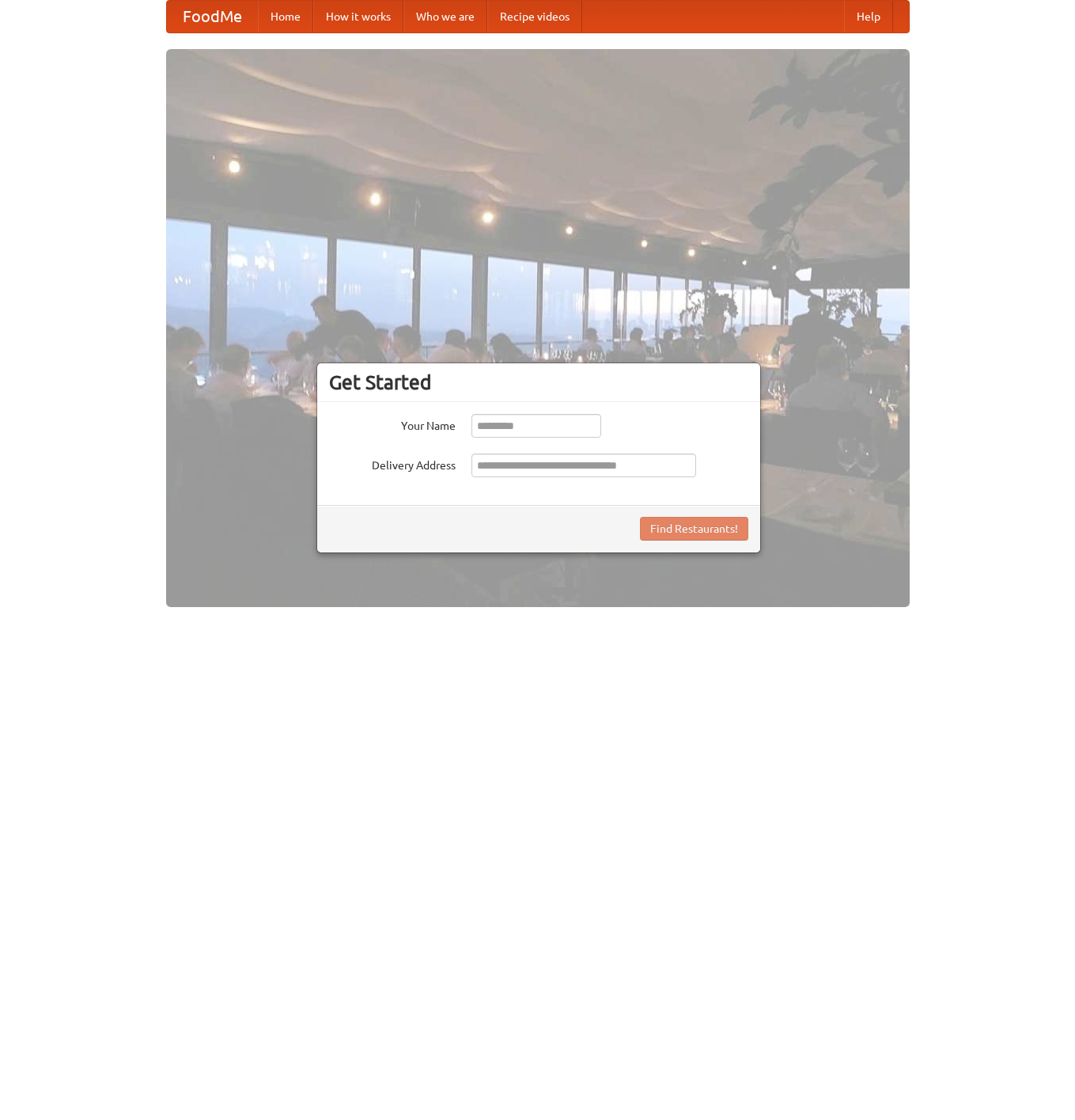  Describe the element at coordinates (358, 17) in the screenshot. I see `a: How it works` at that location.